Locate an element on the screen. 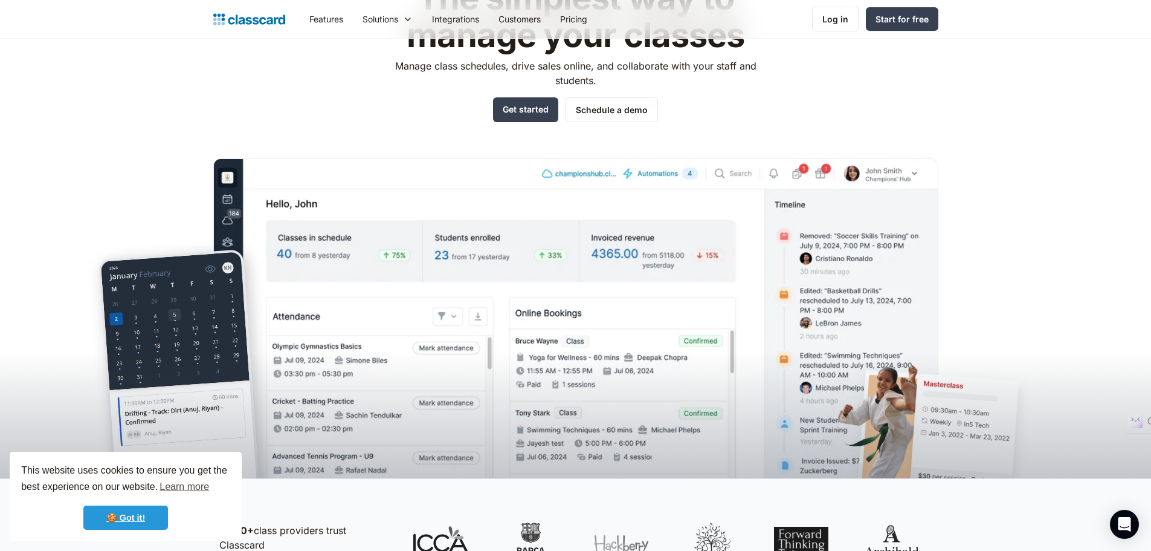  a: Pricing is located at coordinates (574, 19).